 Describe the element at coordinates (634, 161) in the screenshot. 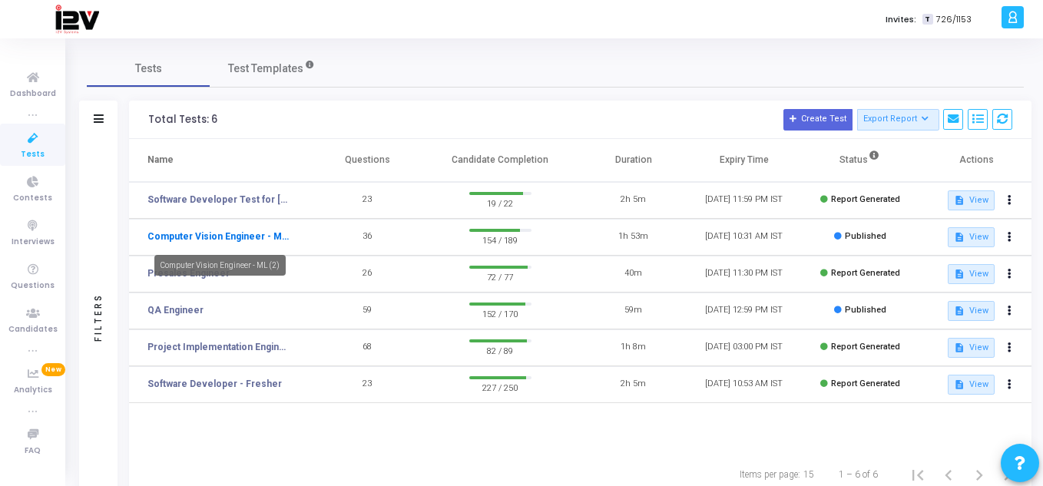

I see `th: Duration` at that location.